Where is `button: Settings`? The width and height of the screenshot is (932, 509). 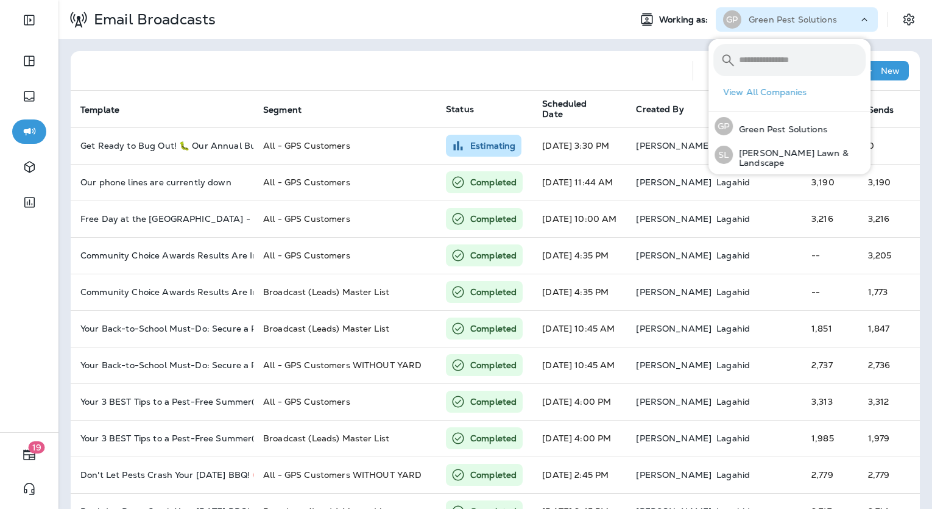
button: Settings is located at coordinates (909, 19).